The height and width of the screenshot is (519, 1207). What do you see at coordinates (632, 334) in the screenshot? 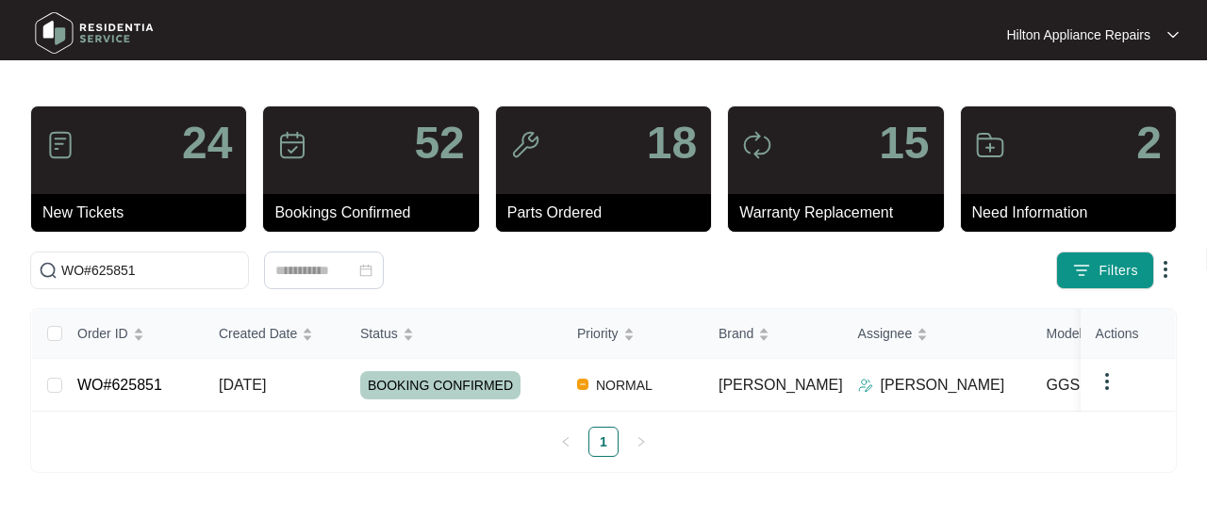
I see `th: Priority` at bounding box center [632, 334].